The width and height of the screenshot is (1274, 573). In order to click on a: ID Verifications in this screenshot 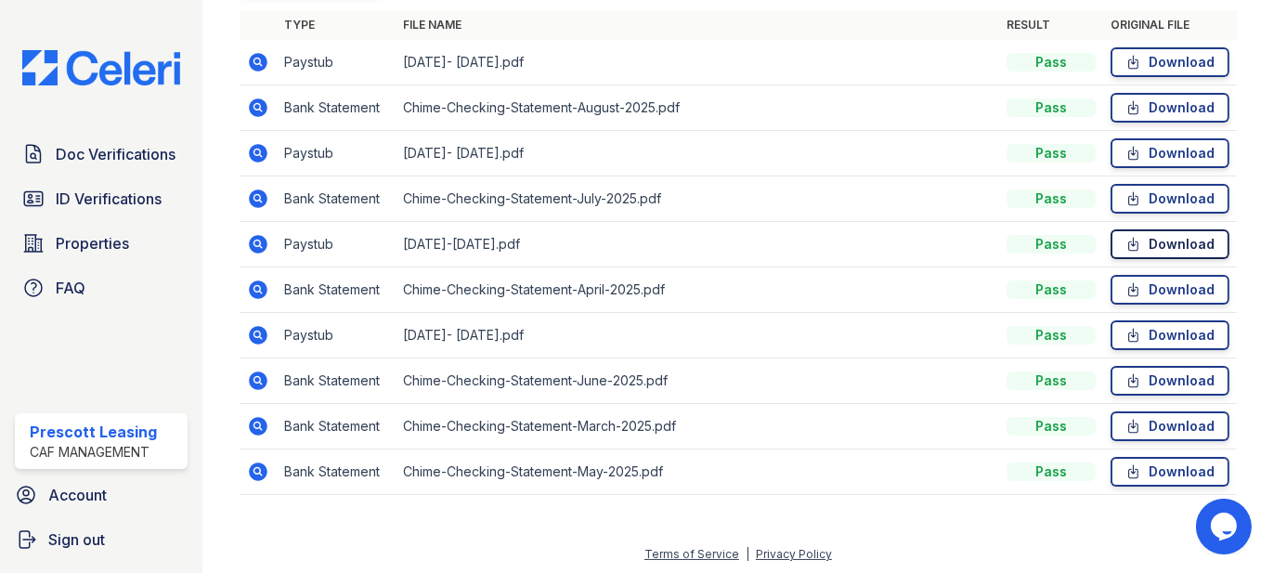, I will do `click(101, 199)`.